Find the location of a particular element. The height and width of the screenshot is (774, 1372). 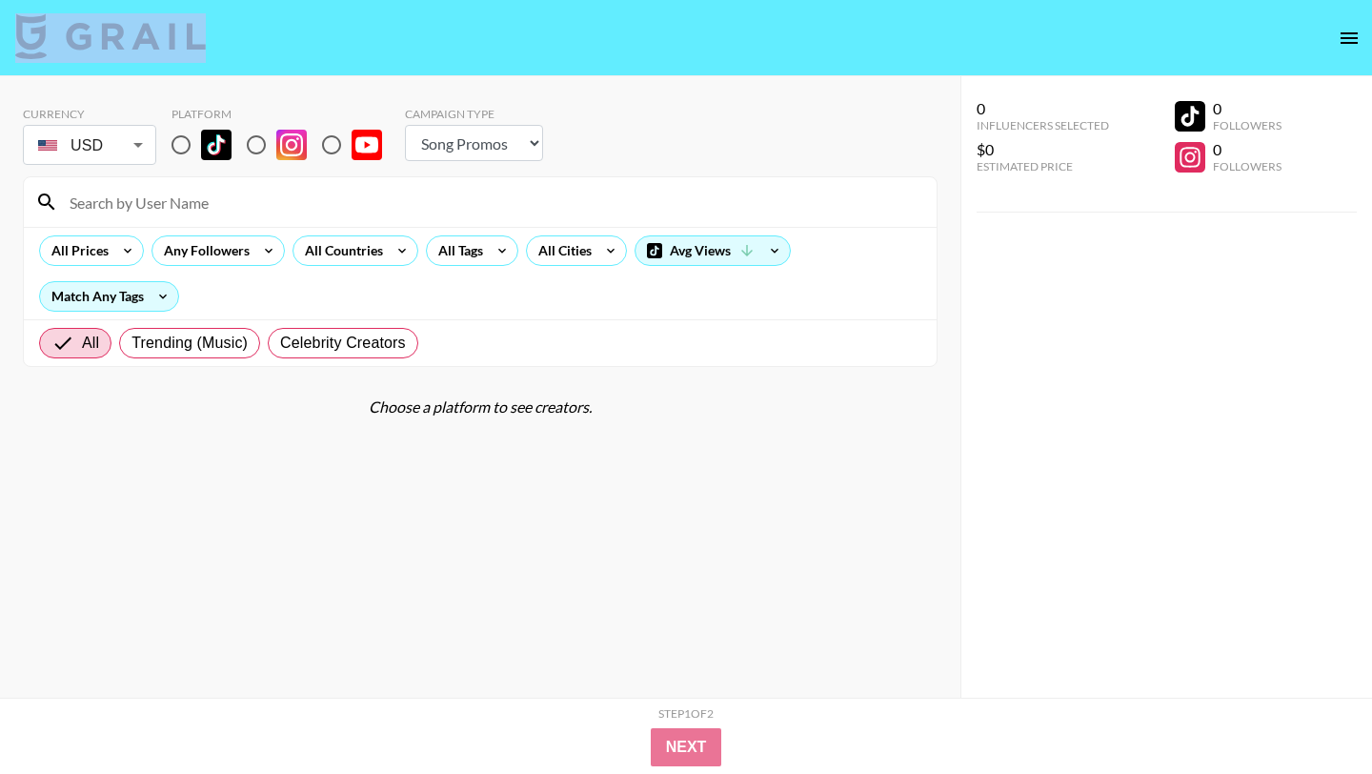

div: Estimated Price is located at coordinates (1042, 166).